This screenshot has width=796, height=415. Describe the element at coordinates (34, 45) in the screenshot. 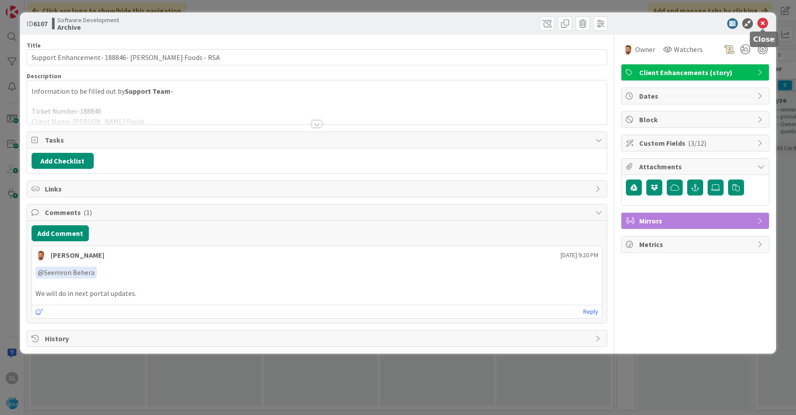

I see `label: Title` at that location.